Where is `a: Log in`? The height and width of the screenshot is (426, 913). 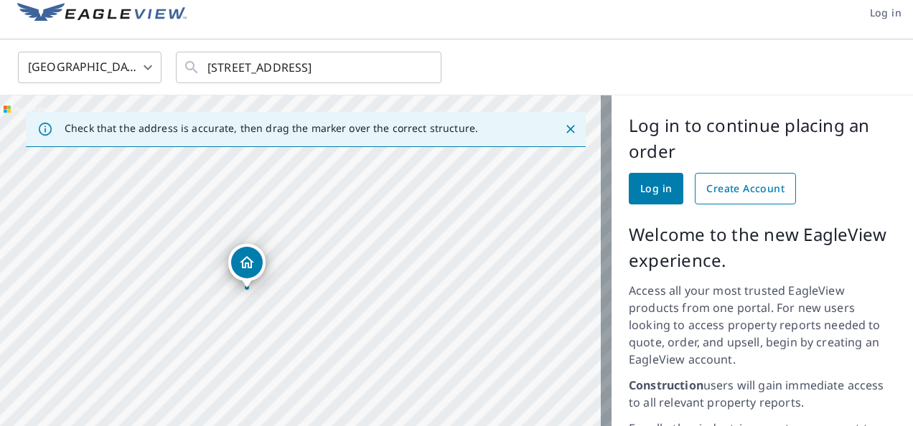 a: Log in is located at coordinates (656, 189).